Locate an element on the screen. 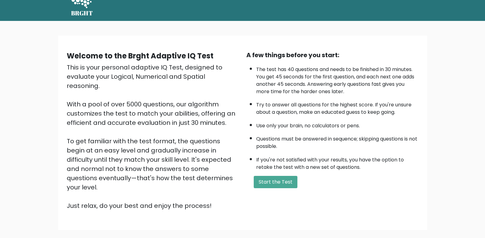  li: Questions must be answered in sequence; skipping questions is not possible. is located at coordinates (338, 141).